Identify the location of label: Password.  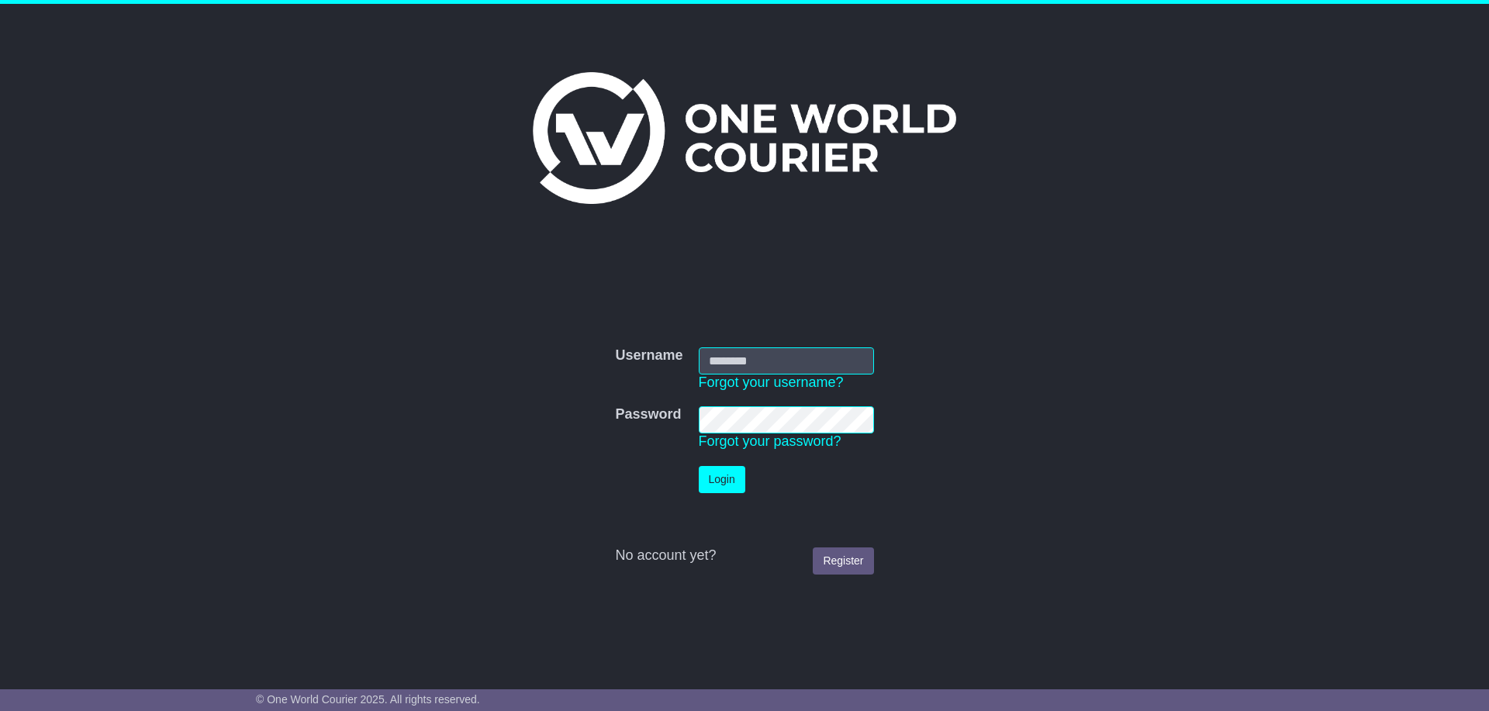
(647, 415).